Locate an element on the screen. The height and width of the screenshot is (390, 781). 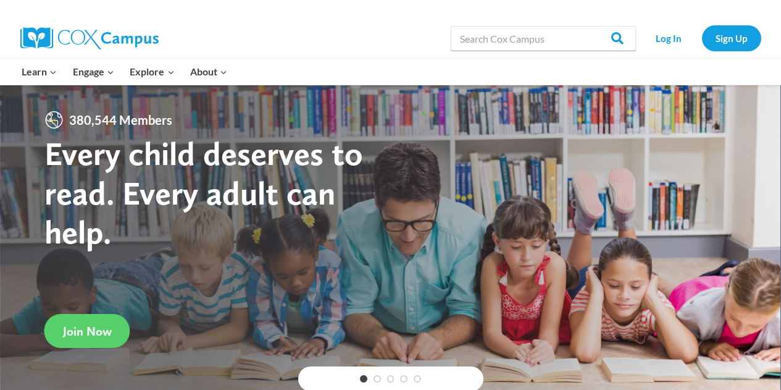
span: About is located at coordinates (209, 72).